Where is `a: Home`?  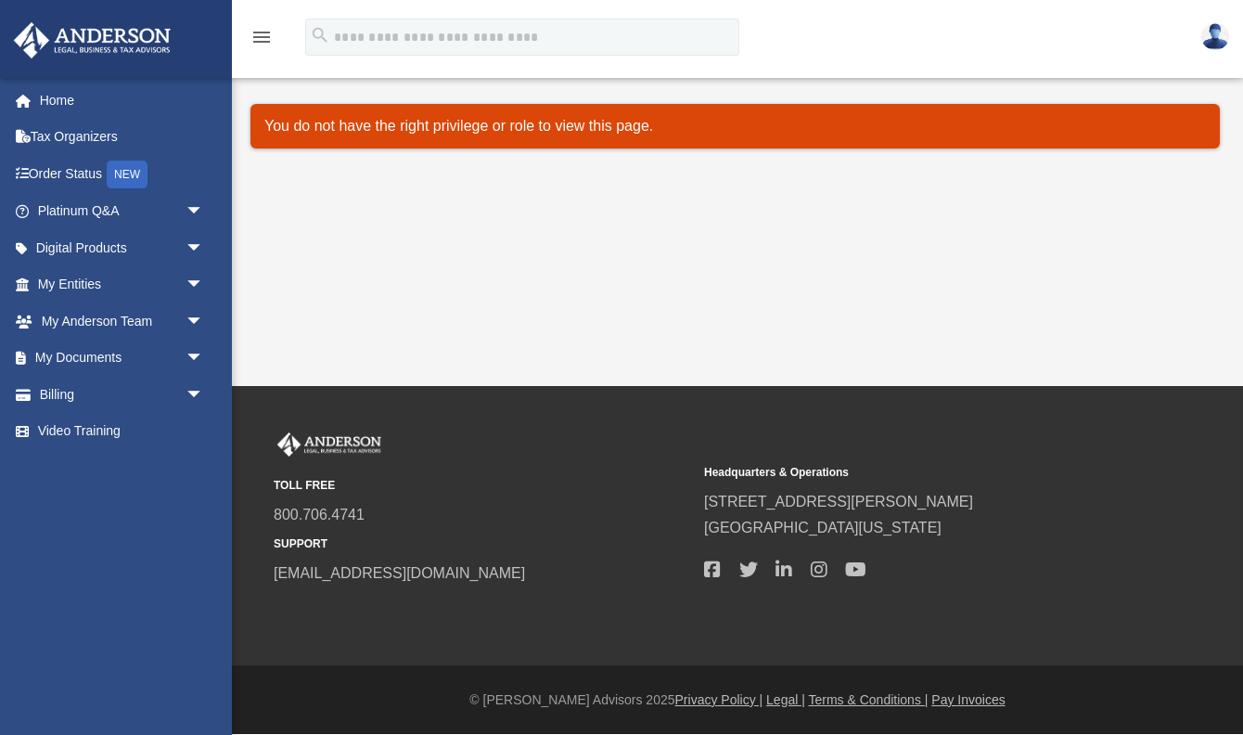
a: Home is located at coordinates (122, 100).